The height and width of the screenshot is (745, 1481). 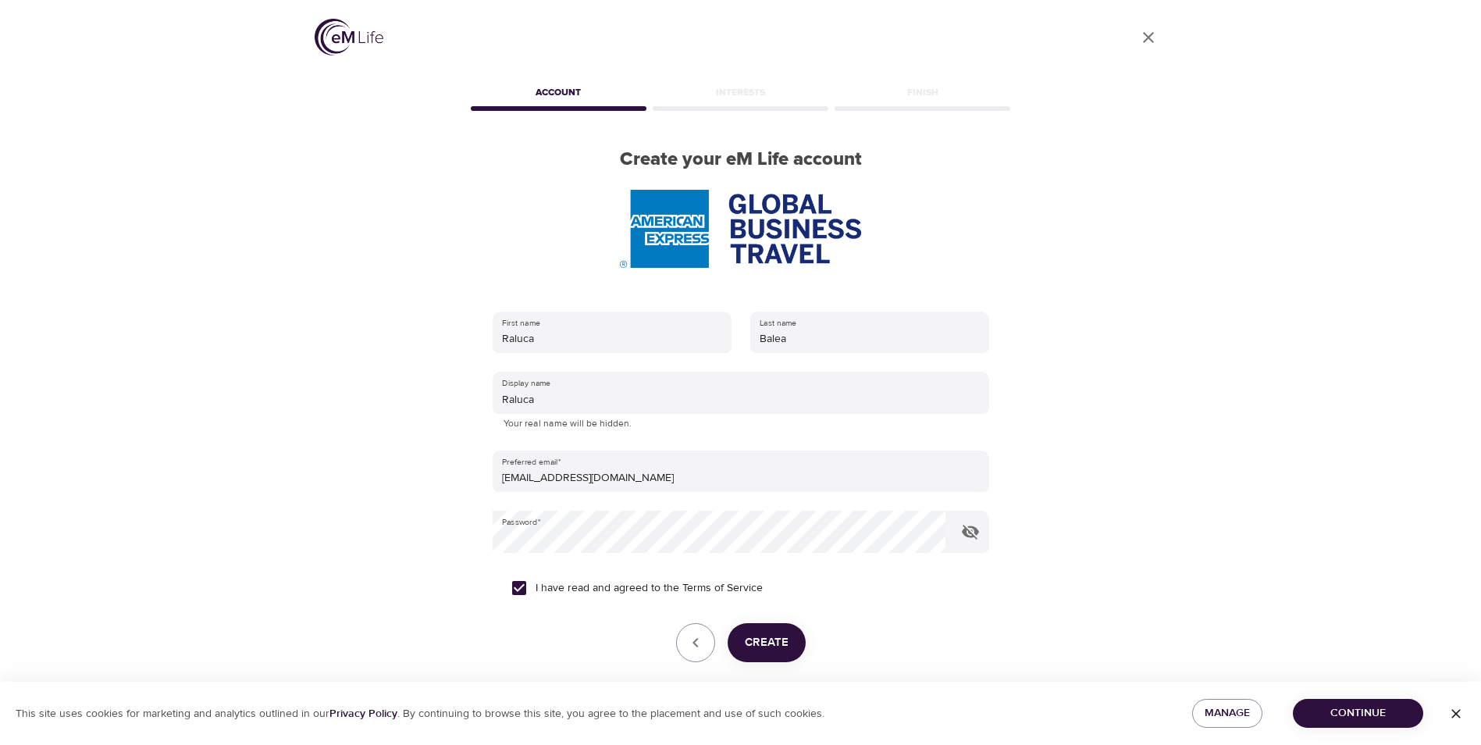 I want to click on button: Continue, so click(x=1358, y=713).